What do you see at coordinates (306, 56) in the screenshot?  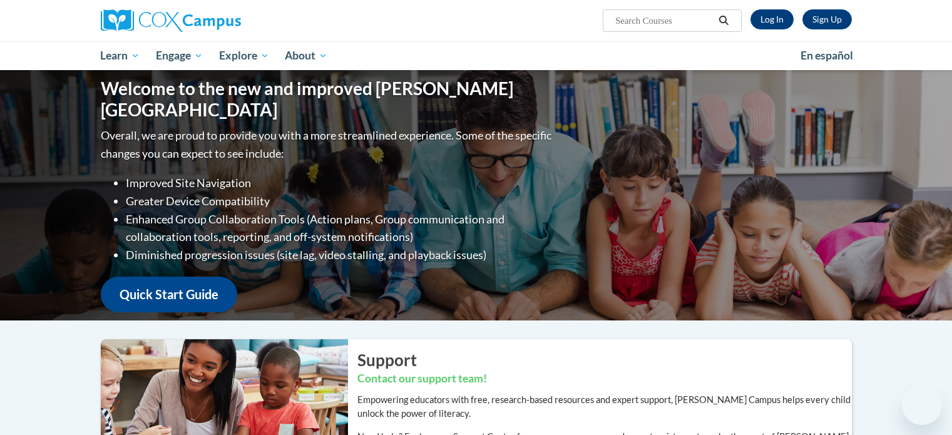 I see `a: About` at bounding box center [306, 56].